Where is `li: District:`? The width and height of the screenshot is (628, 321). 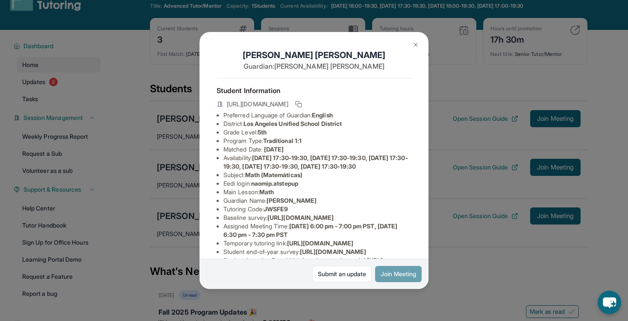 li: District: is located at coordinates (317, 124).